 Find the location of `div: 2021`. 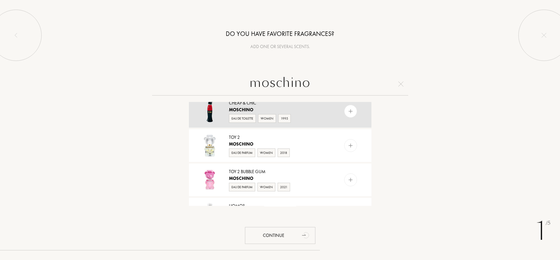

div: 2021 is located at coordinates (284, 187).